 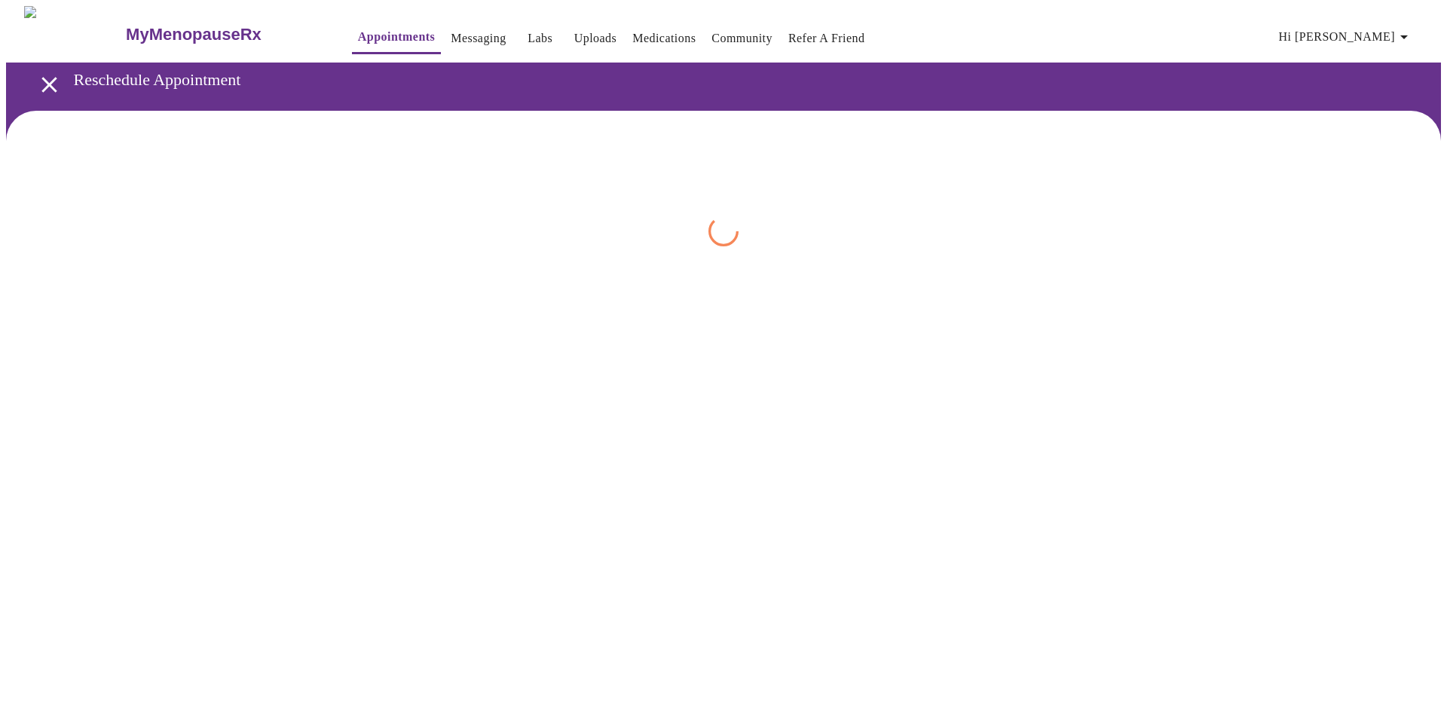 What do you see at coordinates (742, 38) in the screenshot?
I see `button: Community` at bounding box center [742, 38].